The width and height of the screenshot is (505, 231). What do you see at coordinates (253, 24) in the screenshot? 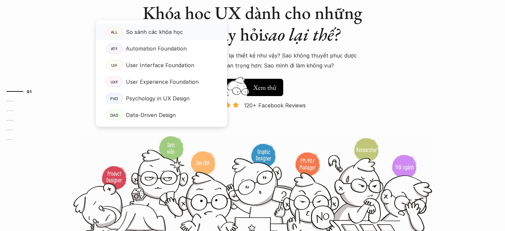
I see `h1: Khóa học UX dành cho những người hay hỏi` at bounding box center [253, 24].